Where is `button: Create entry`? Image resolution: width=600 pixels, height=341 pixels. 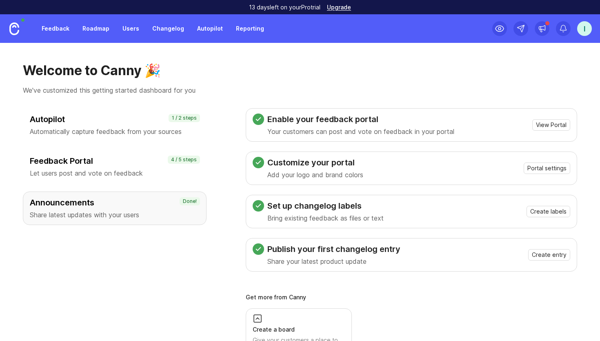
button: Create entry is located at coordinates (549, 255).